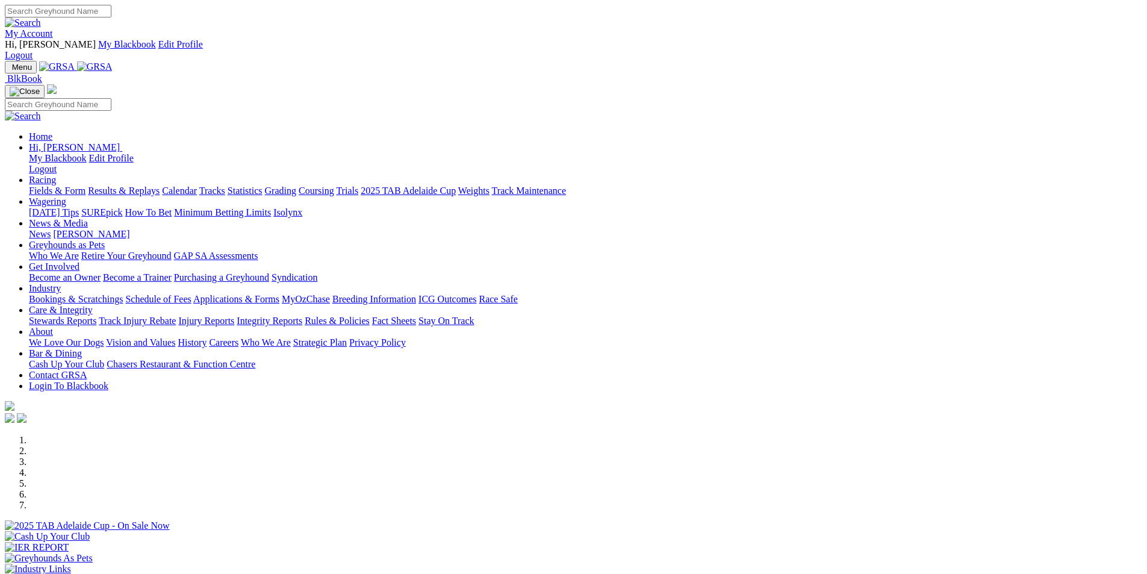  Describe the element at coordinates (102, 212) in the screenshot. I see `a: SUREpick` at that location.